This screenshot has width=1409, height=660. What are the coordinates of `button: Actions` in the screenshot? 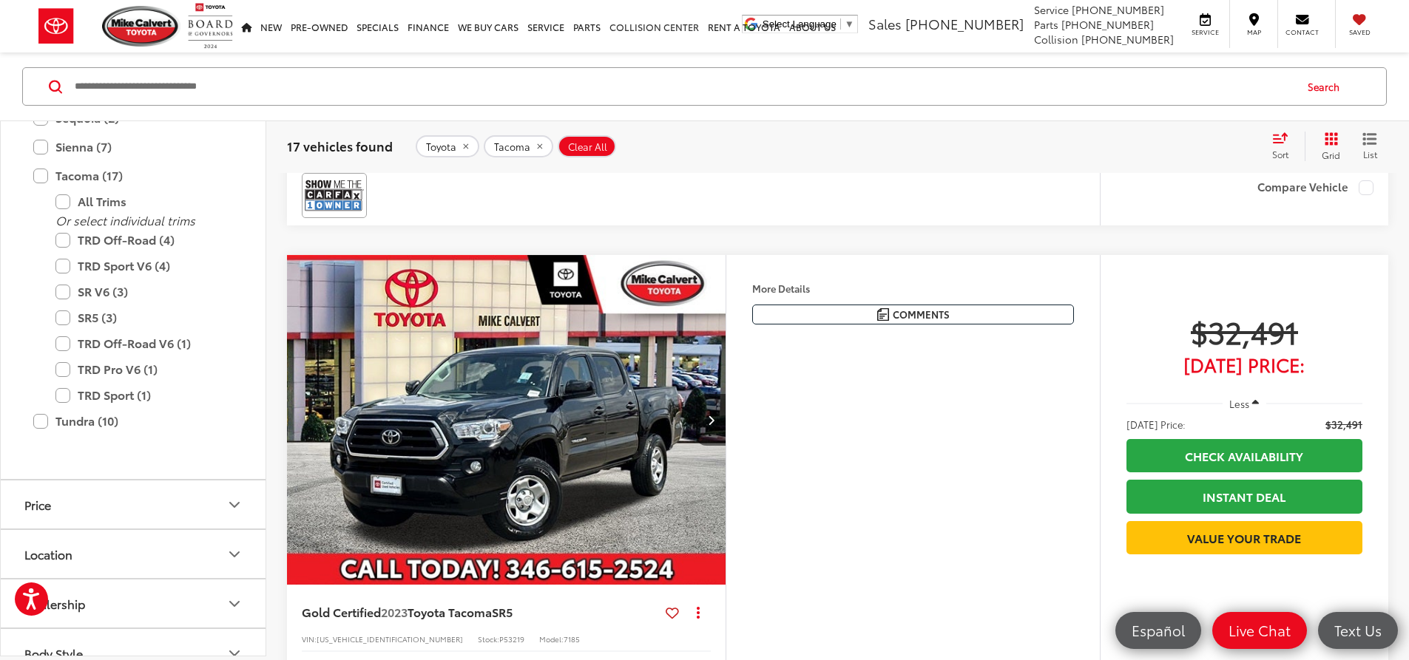 It's located at (697, 612).